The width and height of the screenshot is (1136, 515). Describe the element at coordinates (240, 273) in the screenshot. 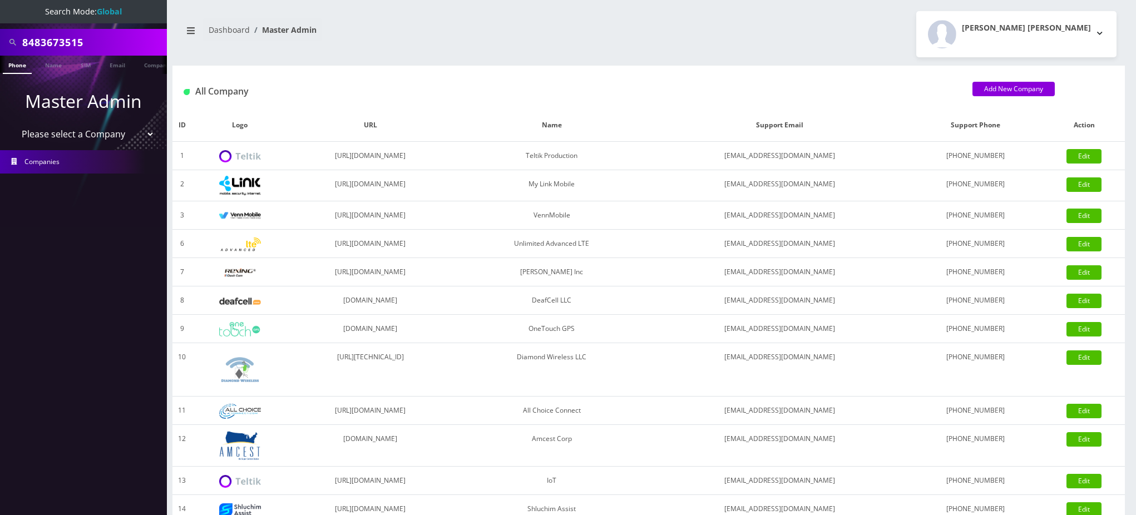

I see `img: Rexing Inc` at that location.